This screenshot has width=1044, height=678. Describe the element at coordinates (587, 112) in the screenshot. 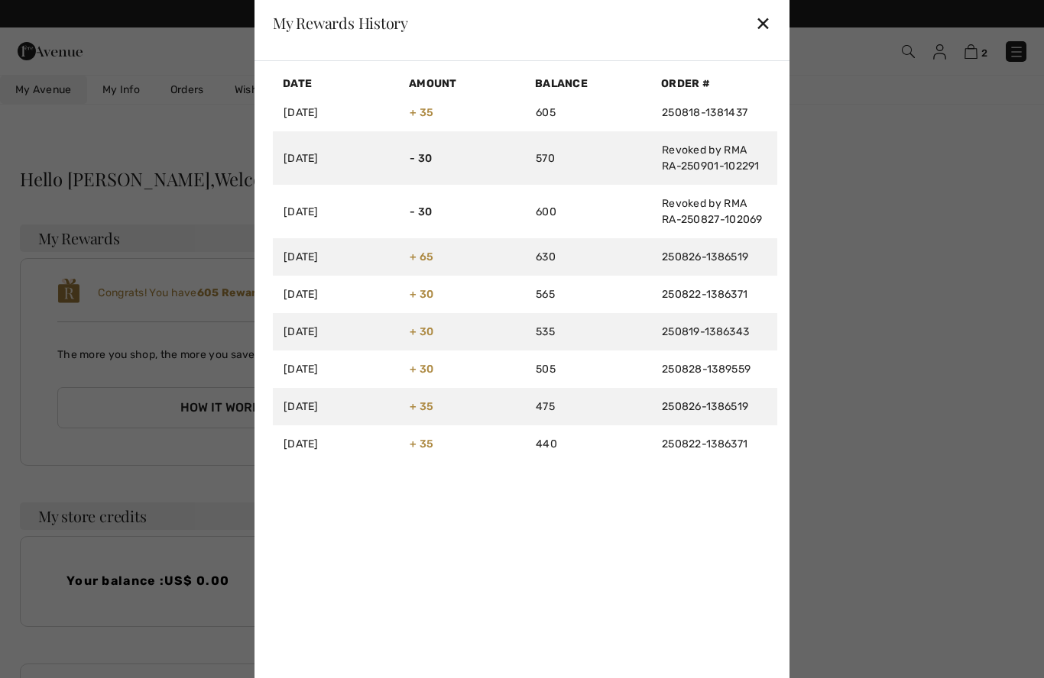

I see `td: 605` at that location.